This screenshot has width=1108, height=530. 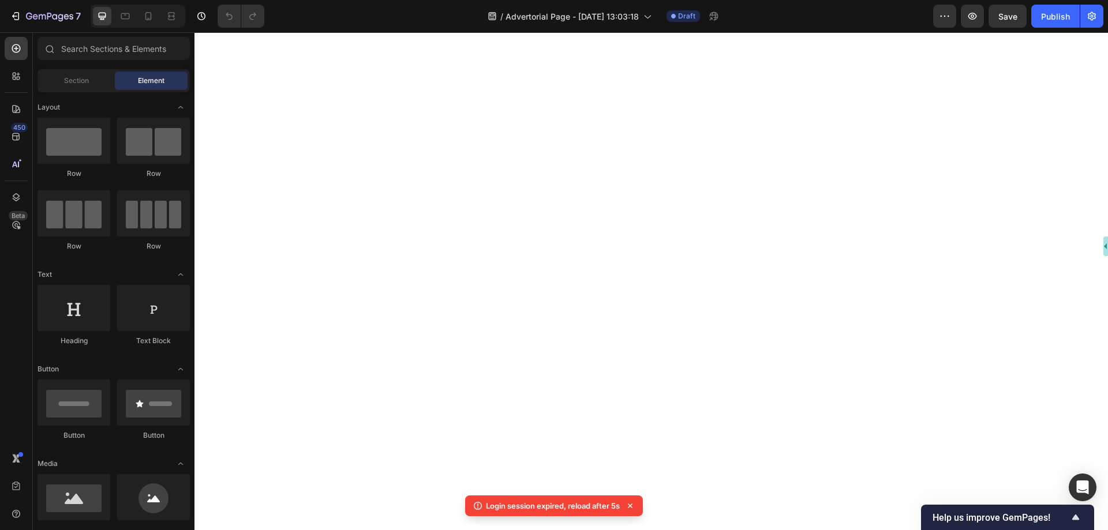 What do you see at coordinates (1008, 518) in the screenshot?
I see `button: Show survey - Help us improve GemPages!` at bounding box center [1008, 518].